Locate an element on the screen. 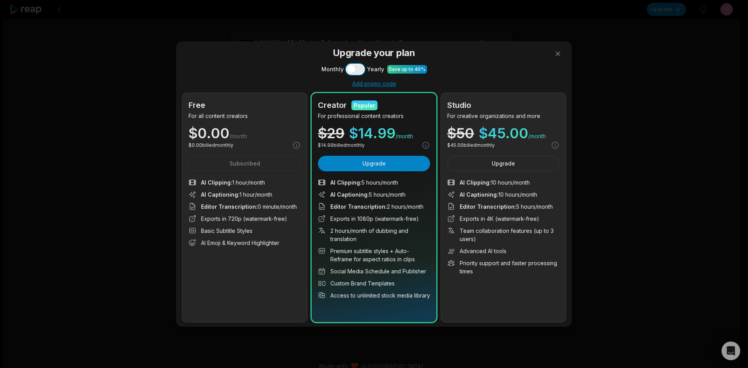 This screenshot has height=368, width=748. p: $ 0.00 billed monthly is located at coordinates (211, 145).